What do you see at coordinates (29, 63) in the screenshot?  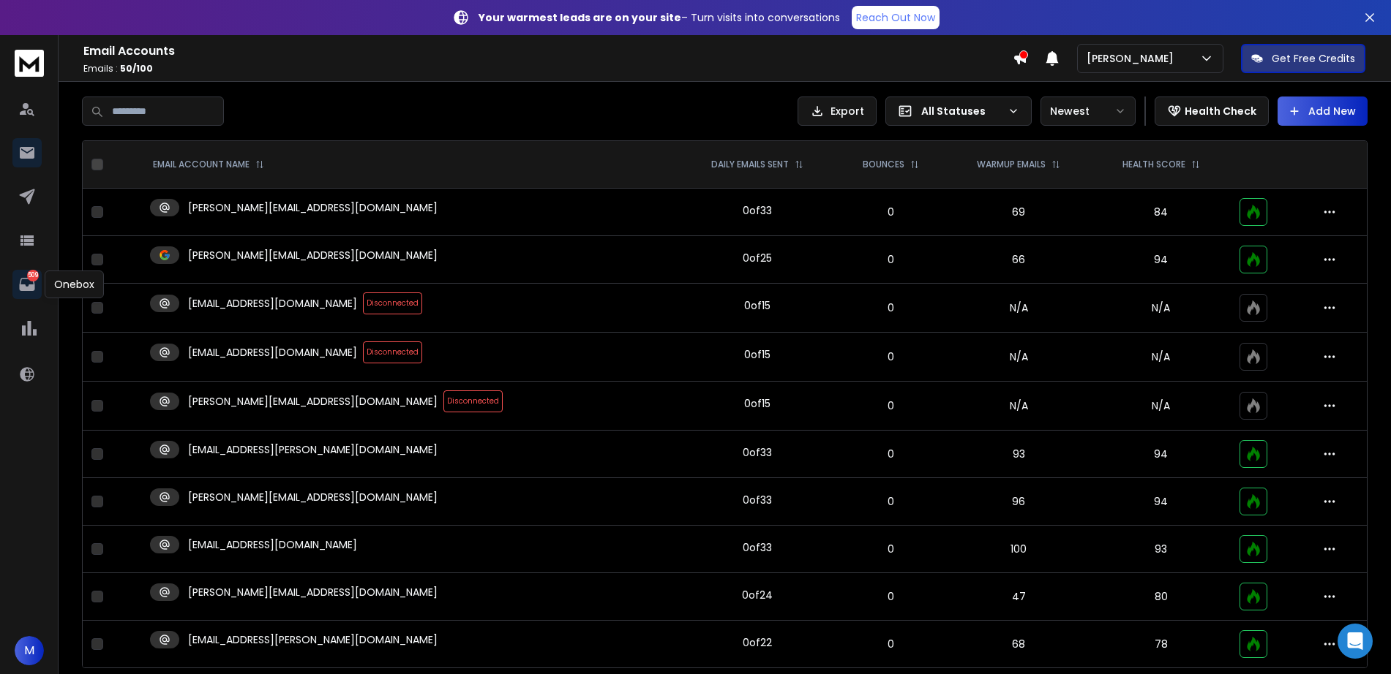 I see `img: logo` at bounding box center [29, 63].